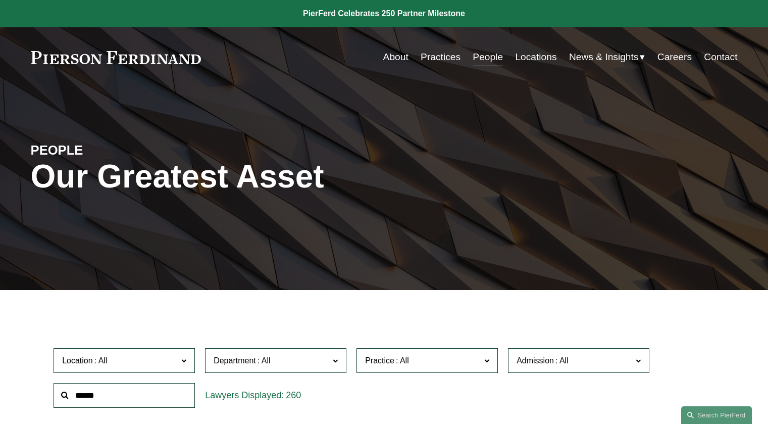 The image size is (768, 424). I want to click on span: News & Insights, so click(604, 57).